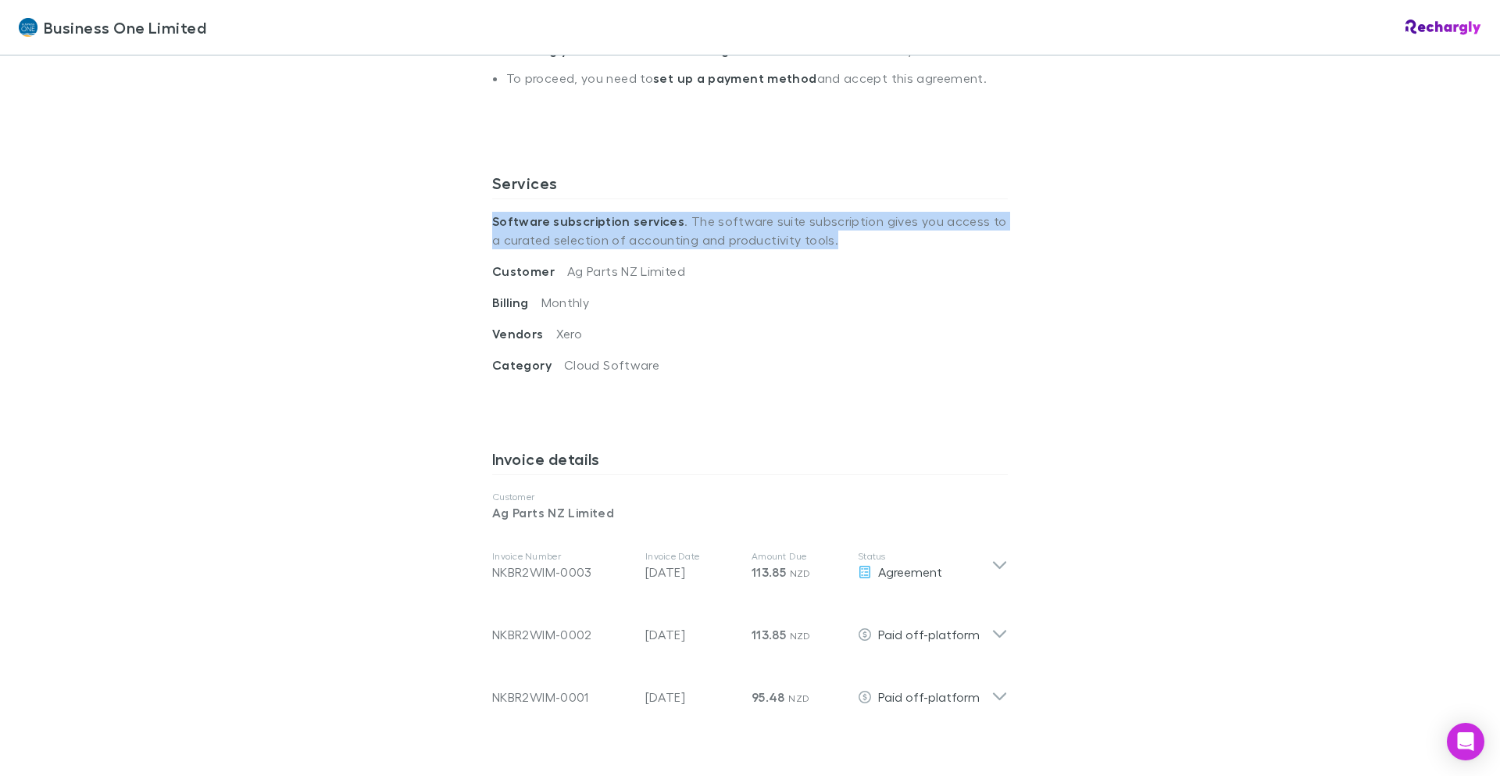  What do you see at coordinates (565, 301) in the screenshot?
I see `span: Monthly` at bounding box center [565, 301].